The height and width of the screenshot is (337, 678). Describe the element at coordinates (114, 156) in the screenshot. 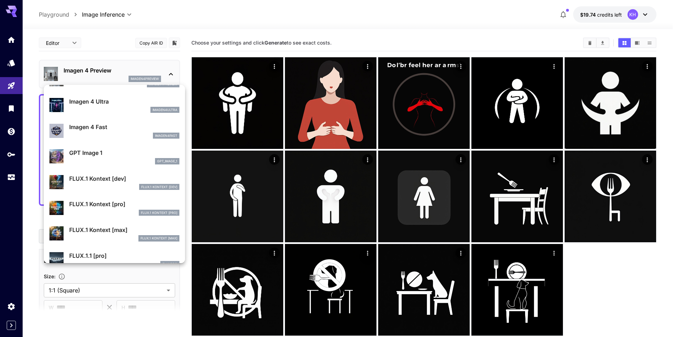

I see `div: GPT Image 1gpt_image_1` at that location.